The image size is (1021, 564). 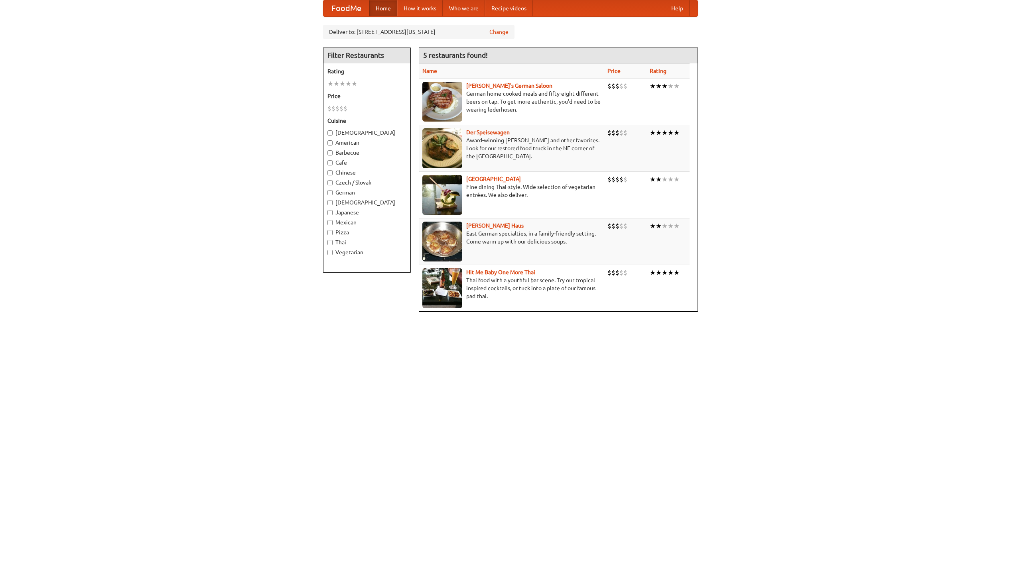 What do you see at coordinates (420, 8) in the screenshot?
I see `a: How it works` at bounding box center [420, 8].